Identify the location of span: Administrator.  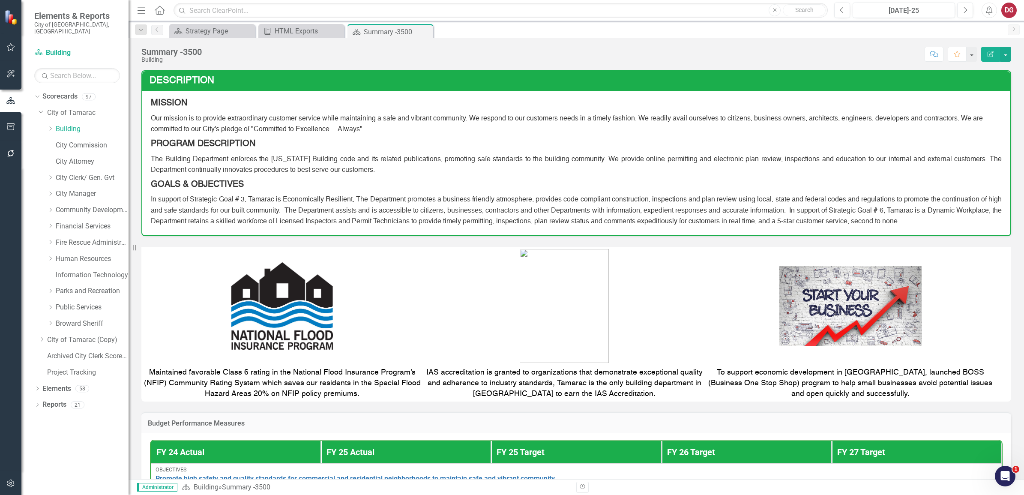
(157, 487).